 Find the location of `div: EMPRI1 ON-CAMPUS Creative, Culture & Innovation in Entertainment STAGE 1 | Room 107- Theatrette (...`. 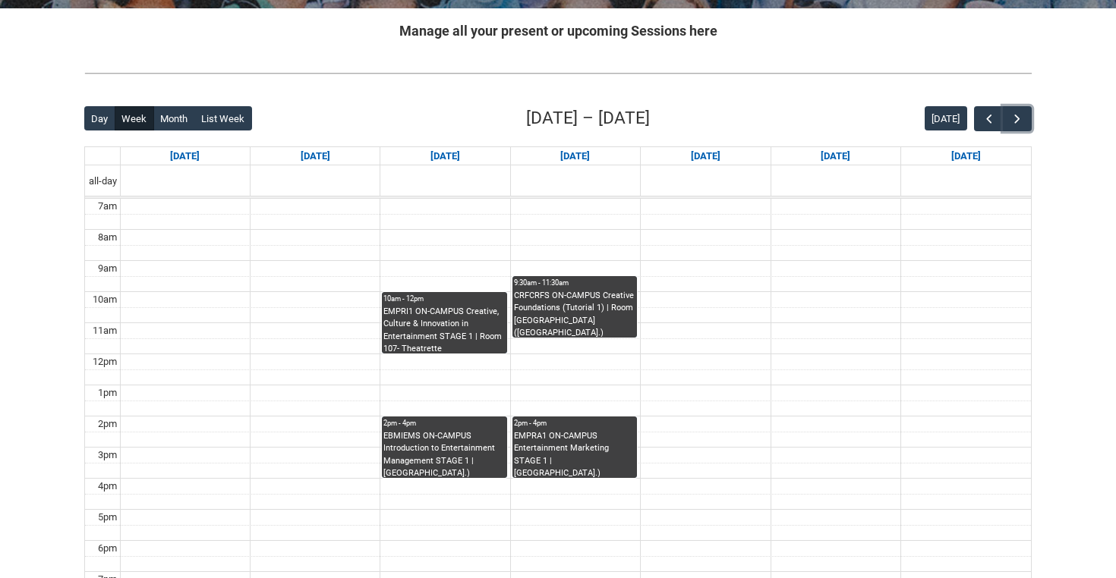

div: EMPRI1 ON-CAMPUS Creative, Culture & Innovation in Entertainment STAGE 1 | Room 107- Theatrette (... is located at coordinates (444, 329).